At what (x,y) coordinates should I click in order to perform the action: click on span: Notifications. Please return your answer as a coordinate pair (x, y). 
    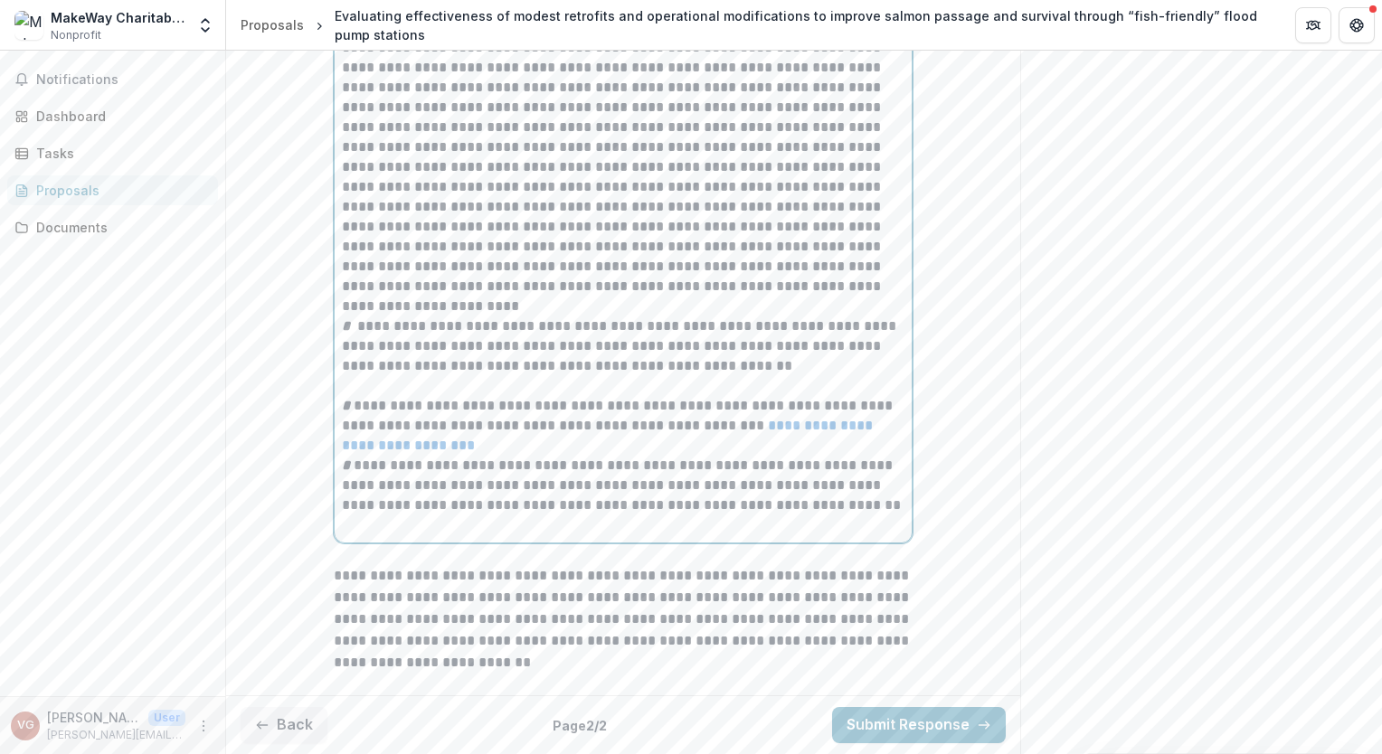
    Looking at the image, I should click on (123, 80).